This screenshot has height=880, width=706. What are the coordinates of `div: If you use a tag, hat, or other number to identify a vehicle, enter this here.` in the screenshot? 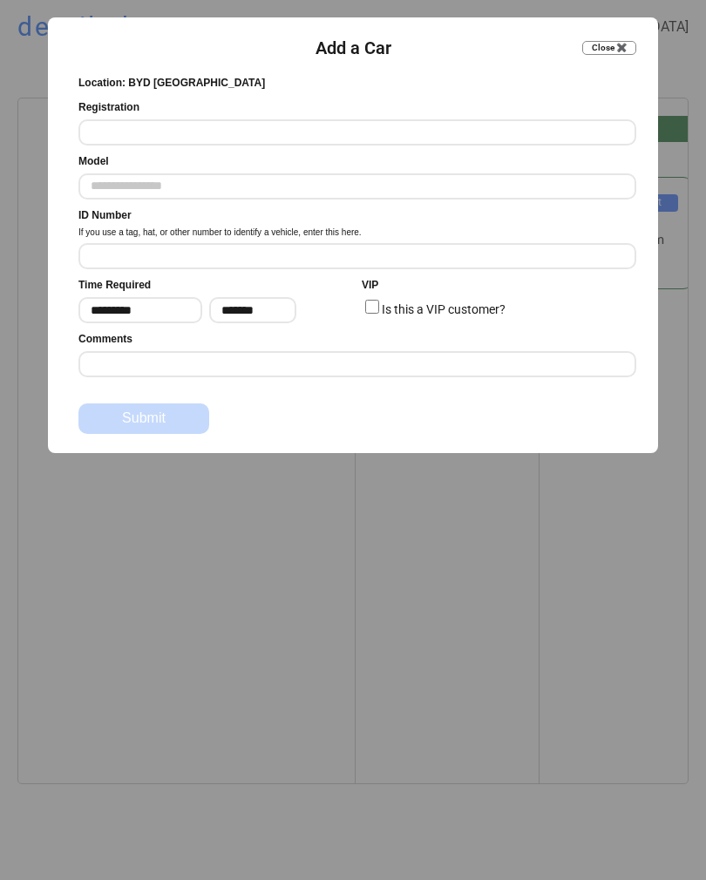 It's located at (220, 233).